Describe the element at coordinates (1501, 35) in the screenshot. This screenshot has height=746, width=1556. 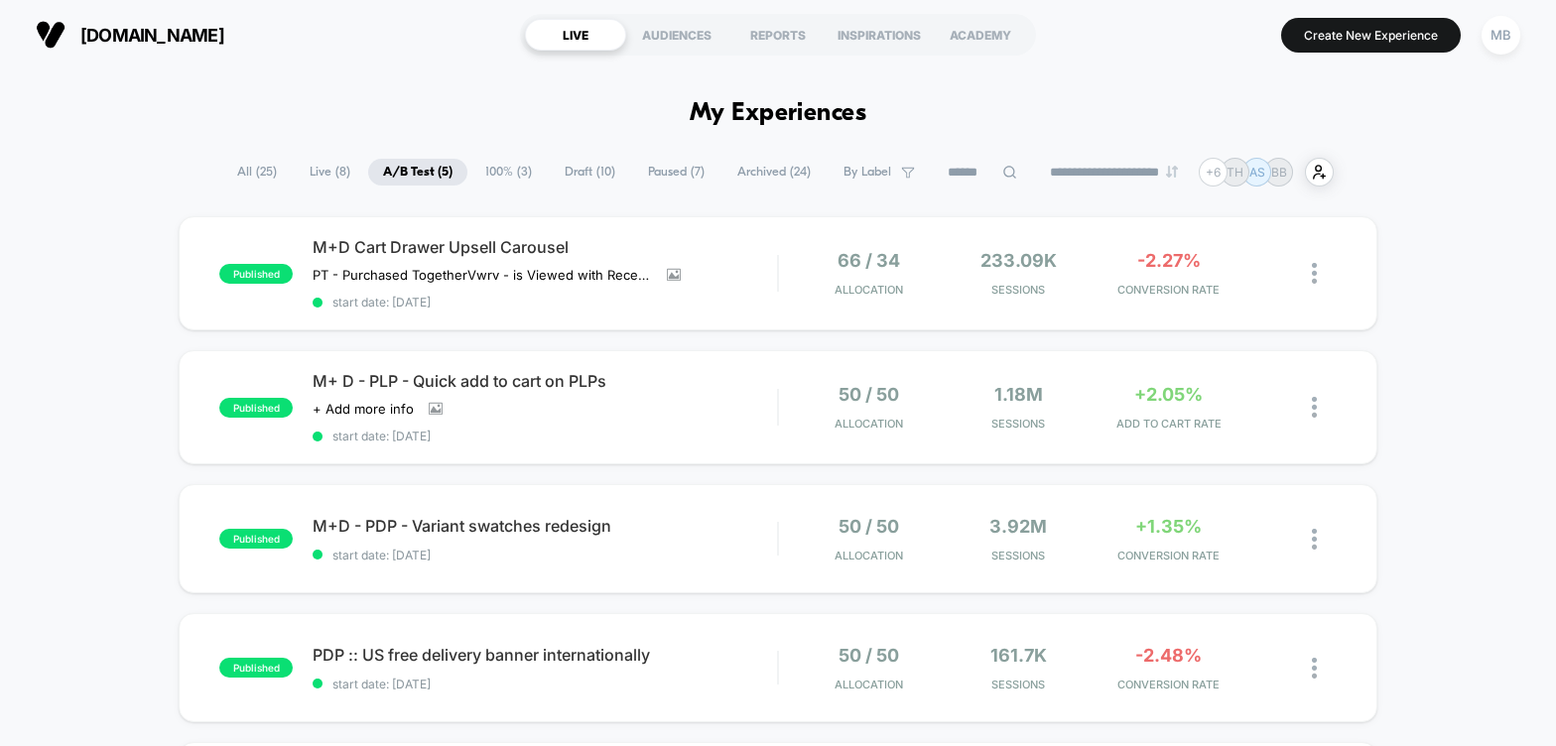
I see `button: MB` at that location.